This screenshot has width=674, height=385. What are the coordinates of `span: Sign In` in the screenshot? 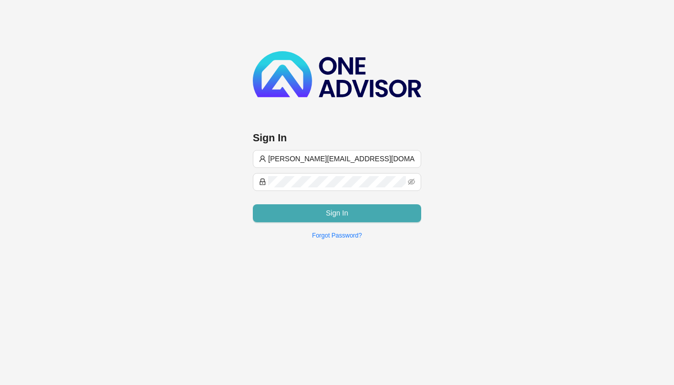 It's located at (337, 213).